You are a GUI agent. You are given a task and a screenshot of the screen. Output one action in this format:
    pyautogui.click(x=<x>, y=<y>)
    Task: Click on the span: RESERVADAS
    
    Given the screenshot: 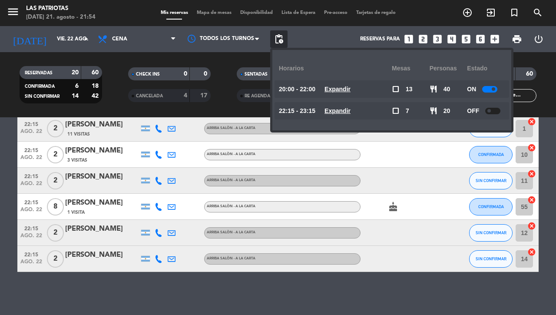 What is the action you would take?
    pyautogui.click(x=39, y=73)
    